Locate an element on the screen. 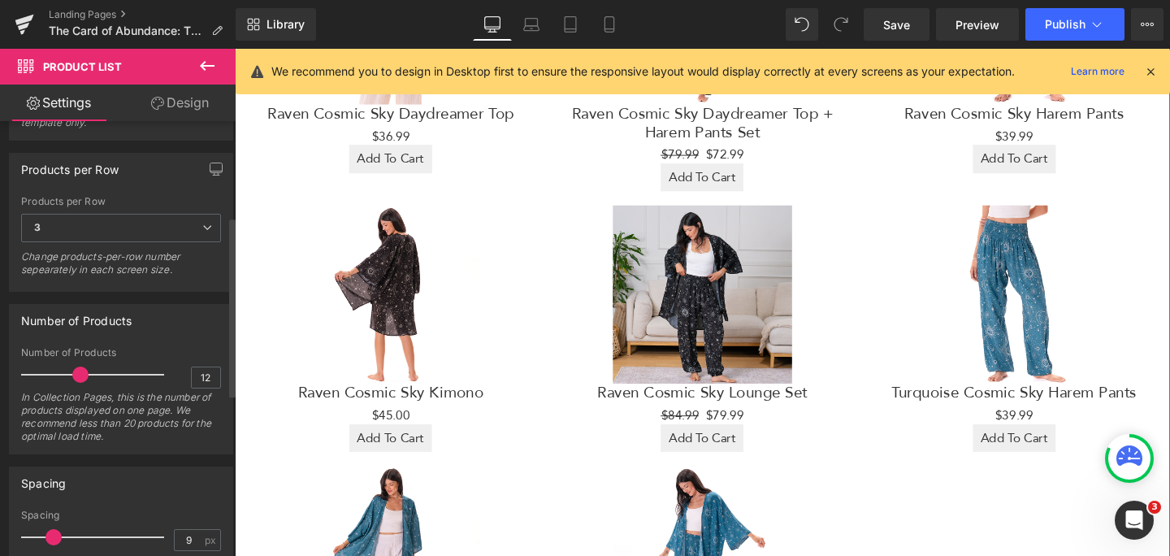 Image resolution: width=1170 pixels, height=556 pixels. a: Preview is located at coordinates (977, 24).